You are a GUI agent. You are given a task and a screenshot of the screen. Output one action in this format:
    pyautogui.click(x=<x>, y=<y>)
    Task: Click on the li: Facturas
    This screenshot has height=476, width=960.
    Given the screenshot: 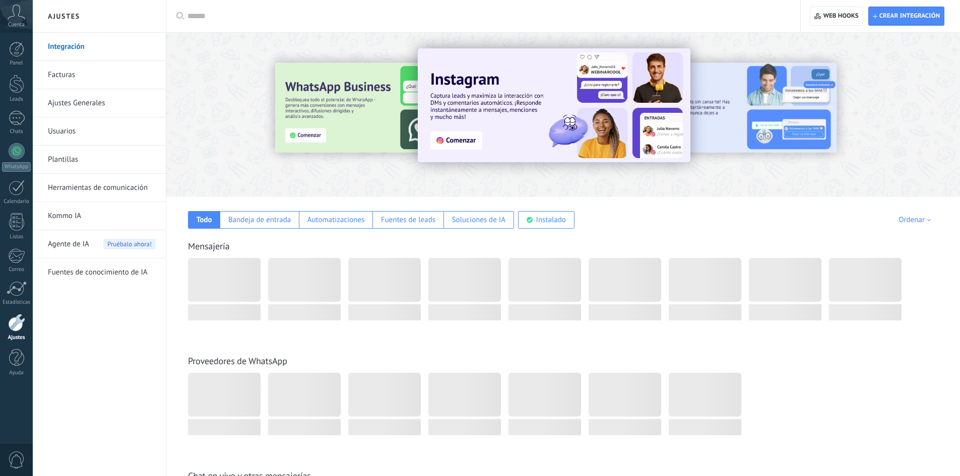 What is the action you would take?
    pyautogui.click(x=99, y=75)
    